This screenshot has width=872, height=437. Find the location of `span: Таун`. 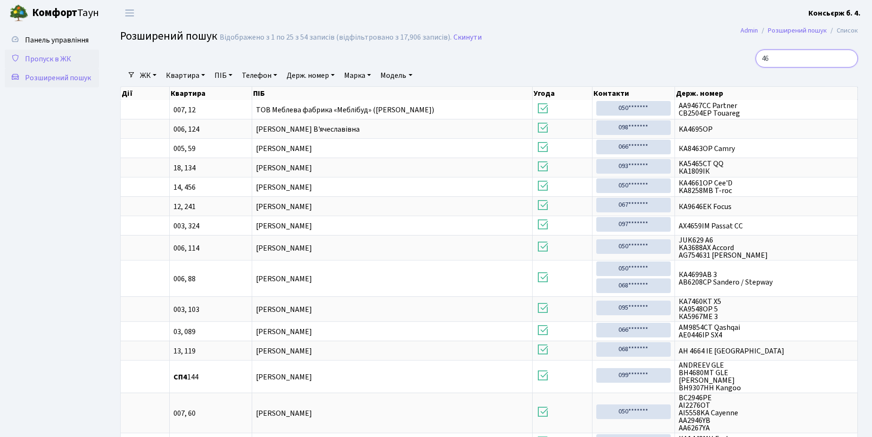

span: Таун is located at coordinates (66, 13).